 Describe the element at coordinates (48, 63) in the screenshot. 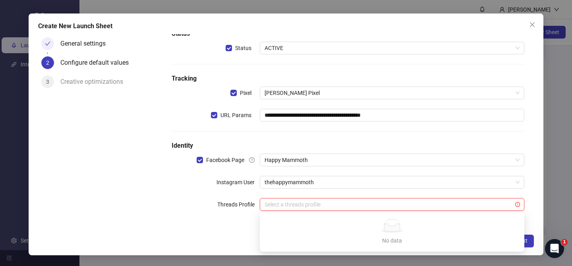

I see `span: 2` at that location.